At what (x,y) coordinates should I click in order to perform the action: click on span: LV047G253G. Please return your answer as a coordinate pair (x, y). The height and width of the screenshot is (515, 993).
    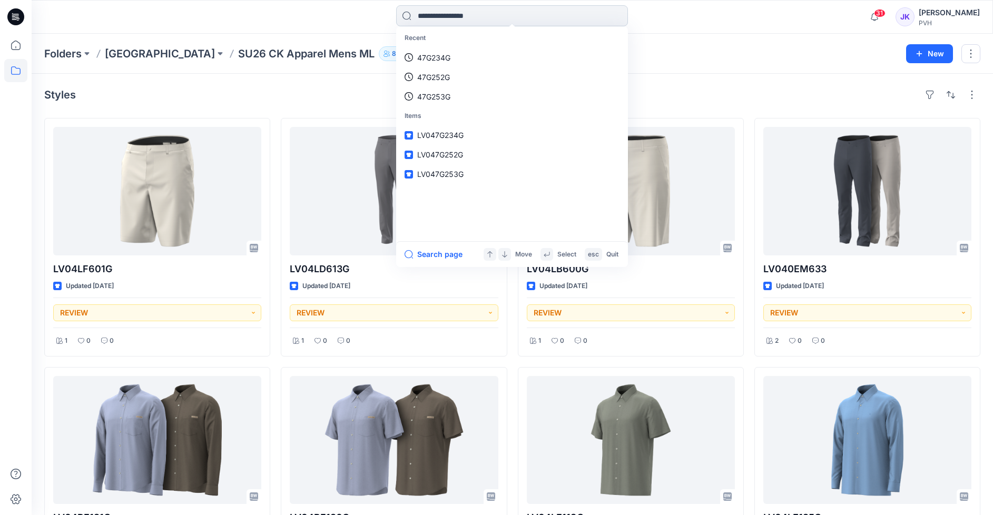
    Looking at the image, I should click on (440, 174).